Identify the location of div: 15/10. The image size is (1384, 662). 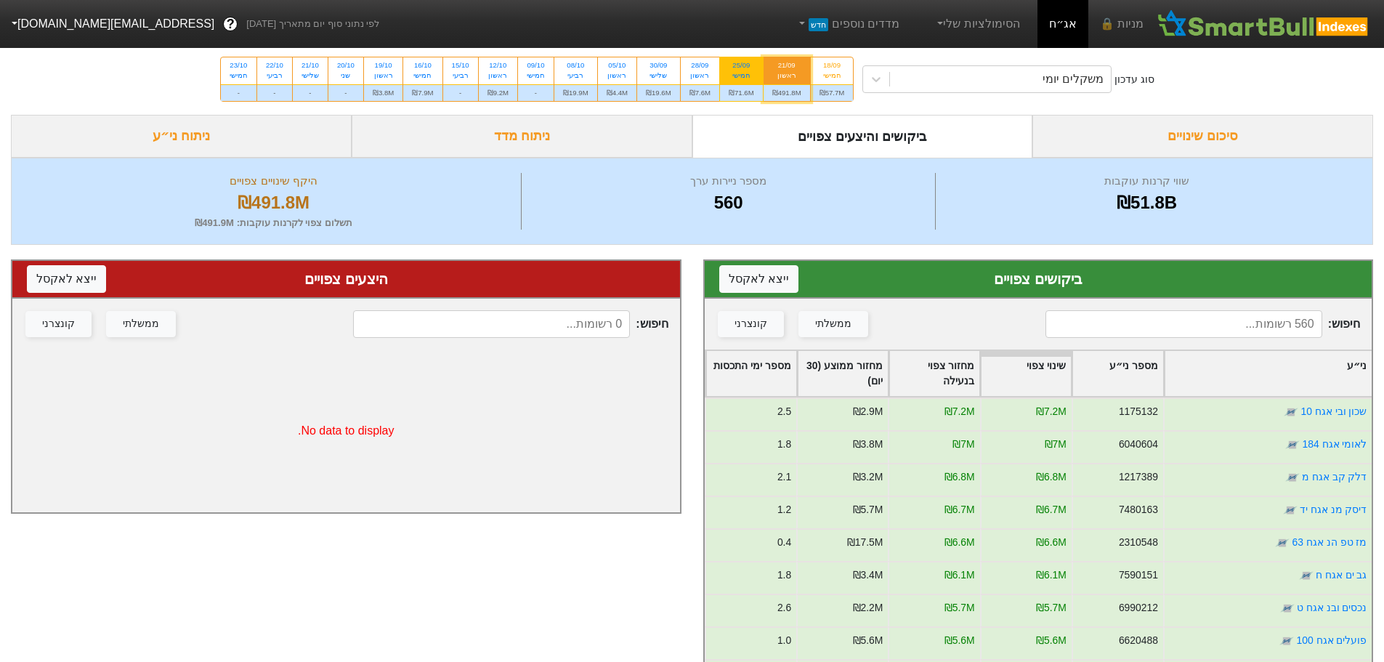
(461, 65).